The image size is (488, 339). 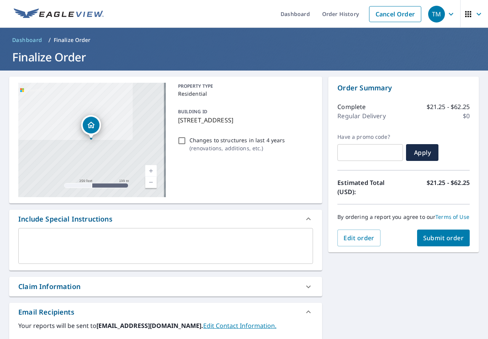 I want to click on img: EV Logo, so click(x=59, y=14).